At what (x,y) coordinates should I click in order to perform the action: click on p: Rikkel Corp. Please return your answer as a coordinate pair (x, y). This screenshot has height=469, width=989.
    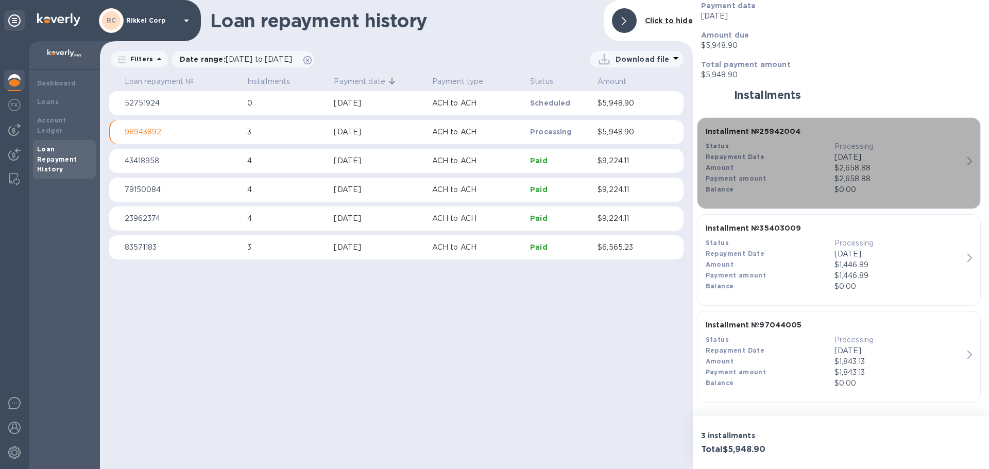
    Looking at the image, I should click on (152, 21).